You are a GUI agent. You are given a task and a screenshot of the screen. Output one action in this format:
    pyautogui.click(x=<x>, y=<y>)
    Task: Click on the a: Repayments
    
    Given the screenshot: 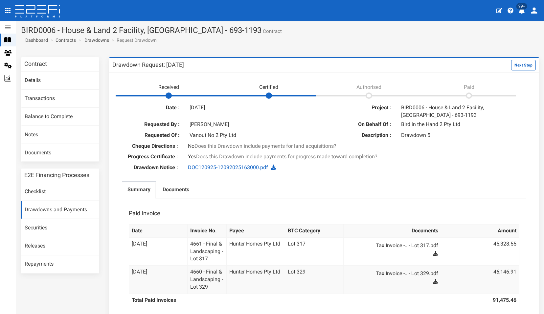 What is the action you would take?
    pyautogui.click(x=60, y=264)
    